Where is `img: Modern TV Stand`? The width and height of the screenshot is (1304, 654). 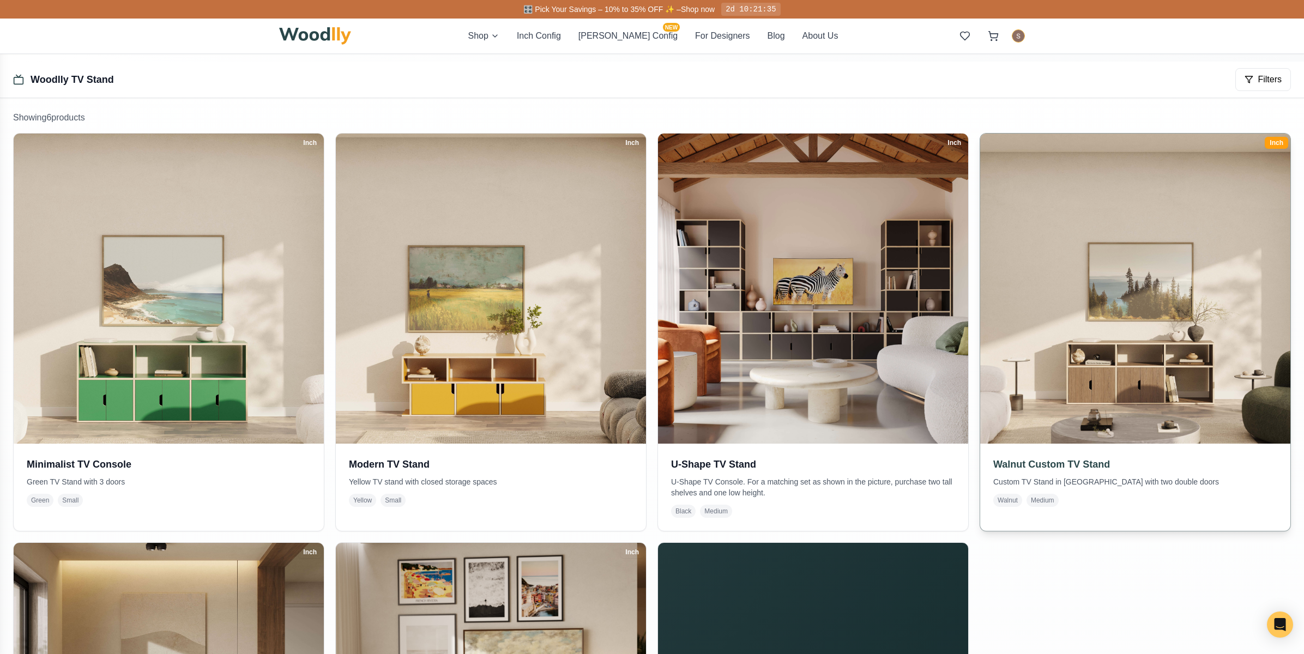
img: Modern TV Stand is located at coordinates (491, 288).